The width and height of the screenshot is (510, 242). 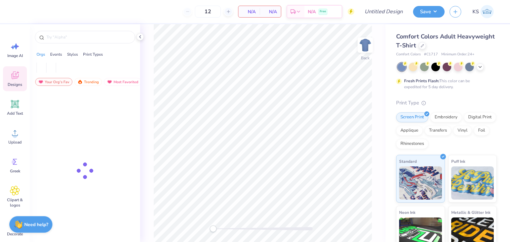 What do you see at coordinates (36, 225) in the screenshot?
I see `strong: Need help?` at bounding box center [36, 225].